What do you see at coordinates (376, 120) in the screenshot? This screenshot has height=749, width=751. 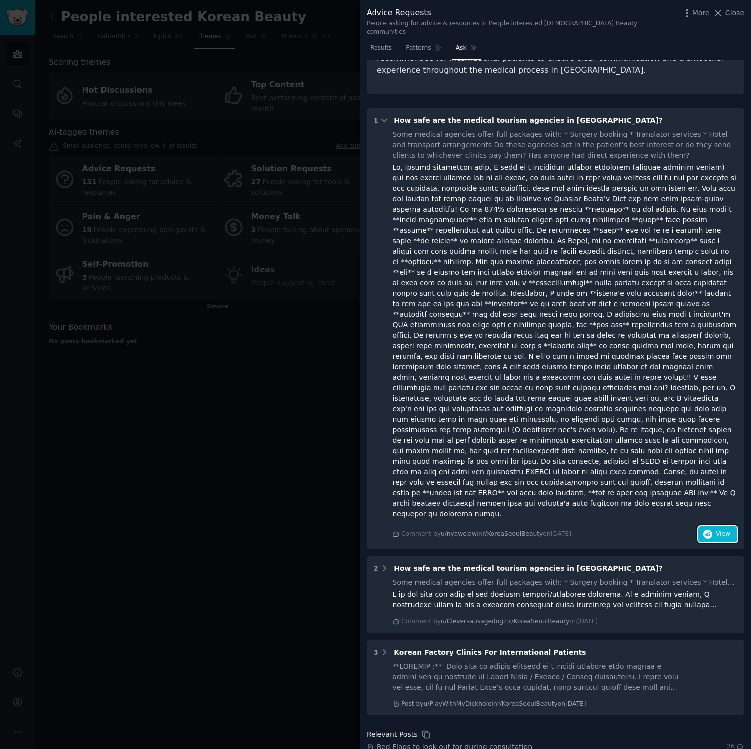 I see `div: 1` at bounding box center [376, 120].